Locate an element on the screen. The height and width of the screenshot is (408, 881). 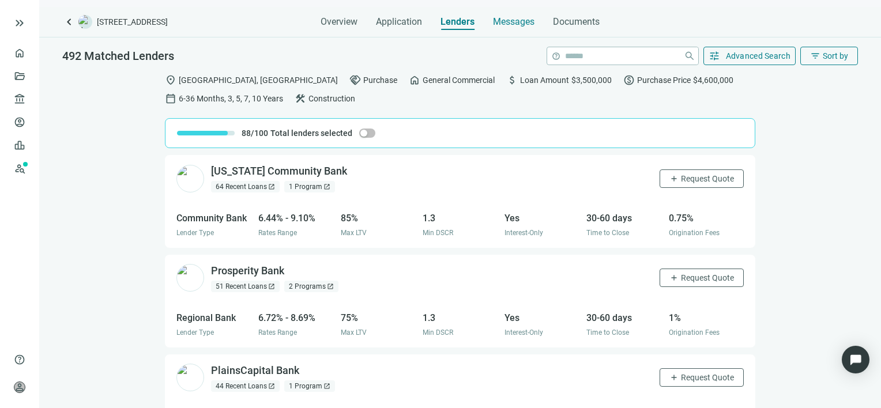
span: Sort by is located at coordinates (836, 56).